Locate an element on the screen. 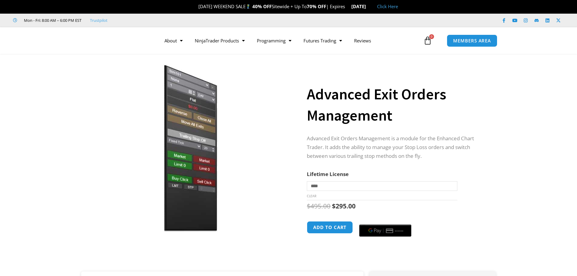 This screenshot has width=577, height=276. a: About is located at coordinates (174, 41).